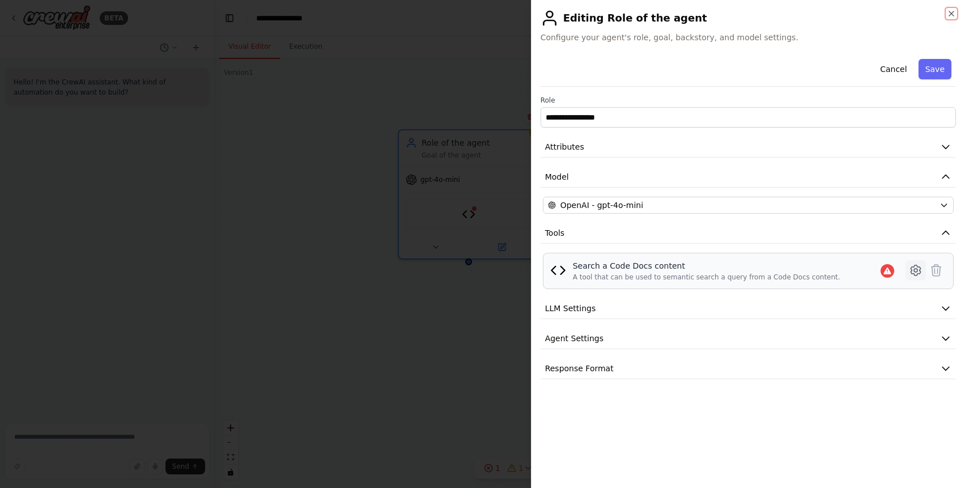 This screenshot has width=965, height=488. What do you see at coordinates (748, 177) in the screenshot?
I see `button: Model` at bounding box center [748, 177].